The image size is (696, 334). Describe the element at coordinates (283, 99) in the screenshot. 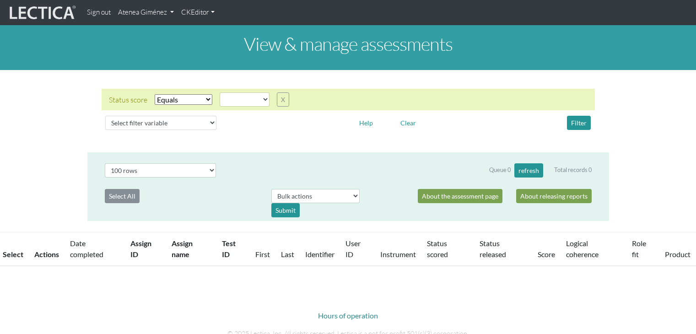

I see `button: X` at that location.